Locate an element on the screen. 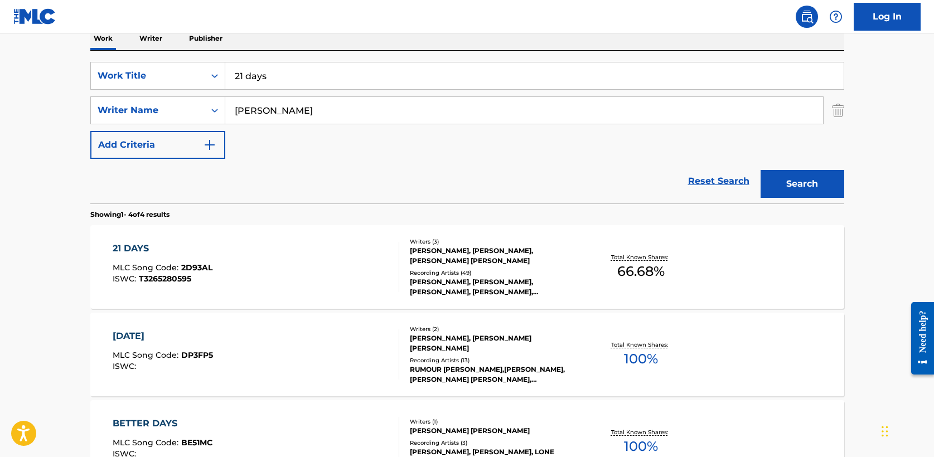  button: Search is located at coordinates (802, 184).